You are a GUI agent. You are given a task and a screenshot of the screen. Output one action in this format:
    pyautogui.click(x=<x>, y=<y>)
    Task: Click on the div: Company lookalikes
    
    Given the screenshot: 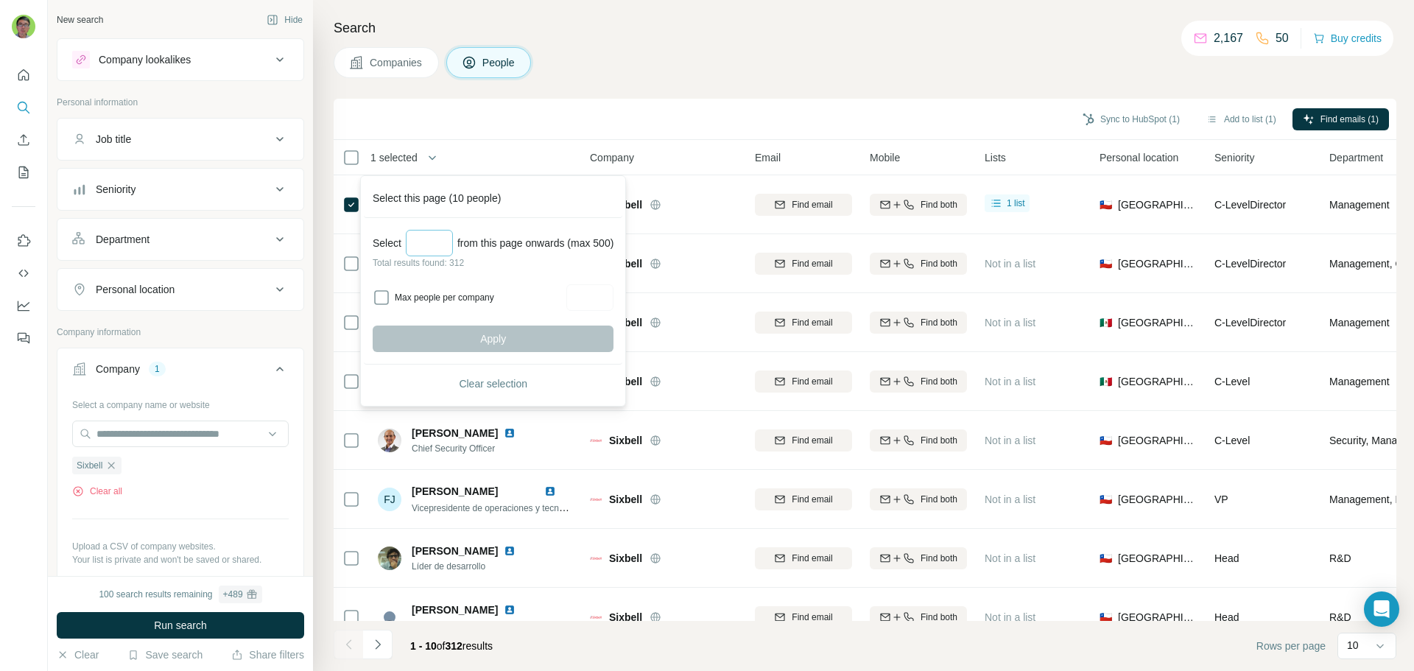 What is the action you would take?
    pyautogui.click(x=144, y=60)
    